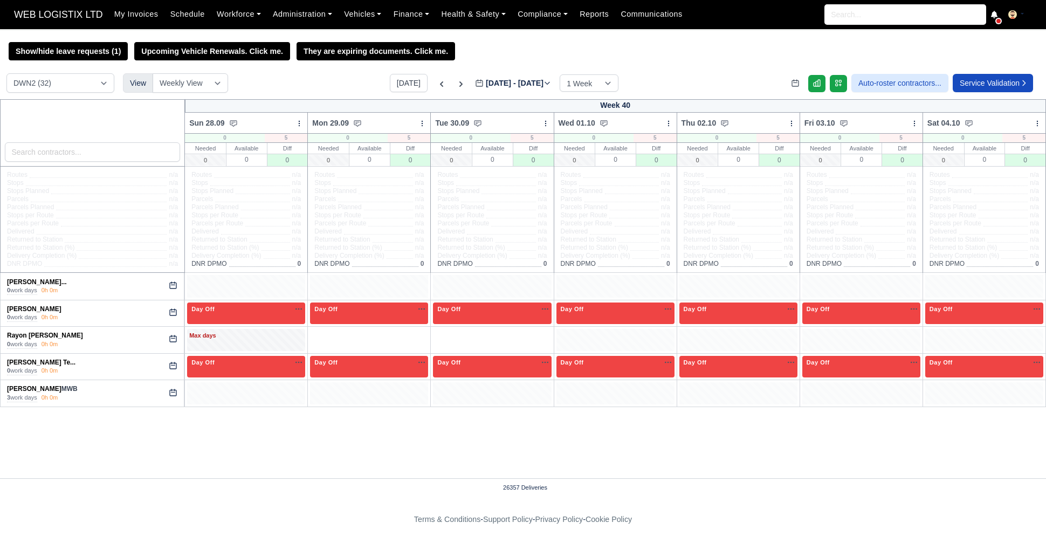 The image size is (1046, 543). What do you see at coordinates (363, 14) in the screenshot?
I see `a: Vehicles` at bounding box center [363, 14].